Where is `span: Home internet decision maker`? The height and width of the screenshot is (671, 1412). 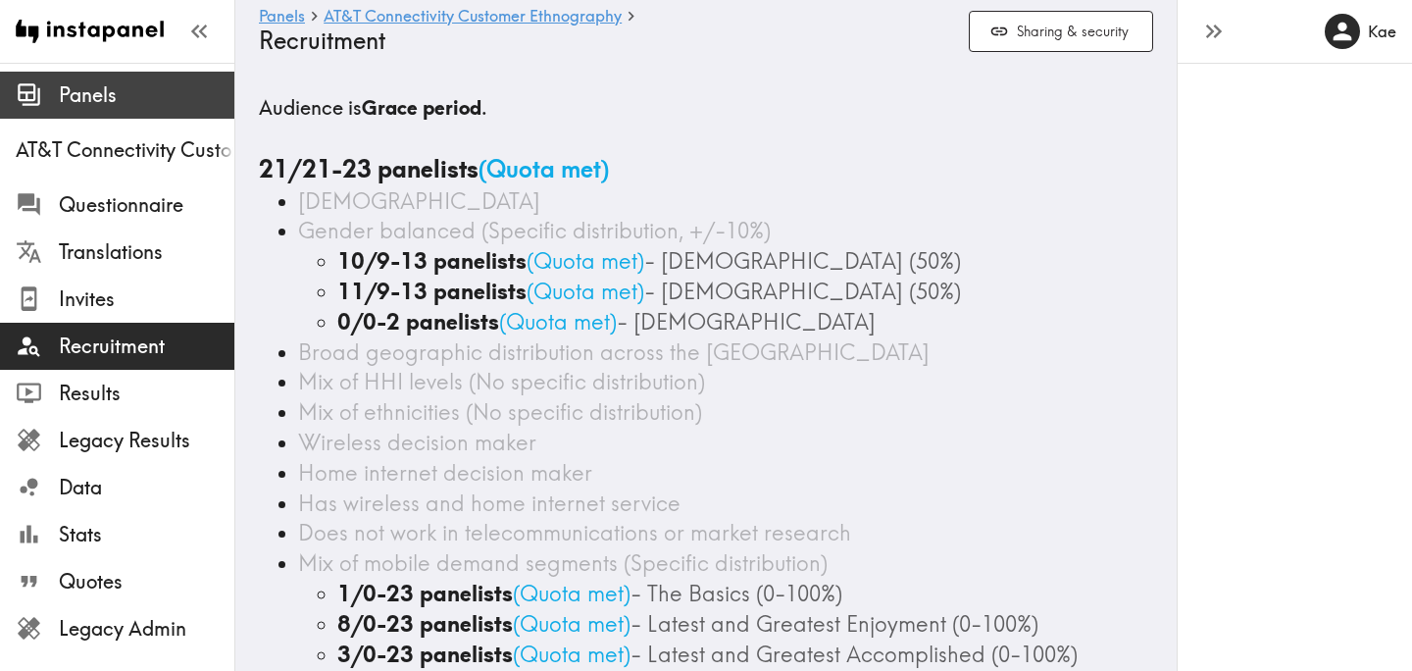 span: Home internet decision maker is located at coordinates (445, 473).